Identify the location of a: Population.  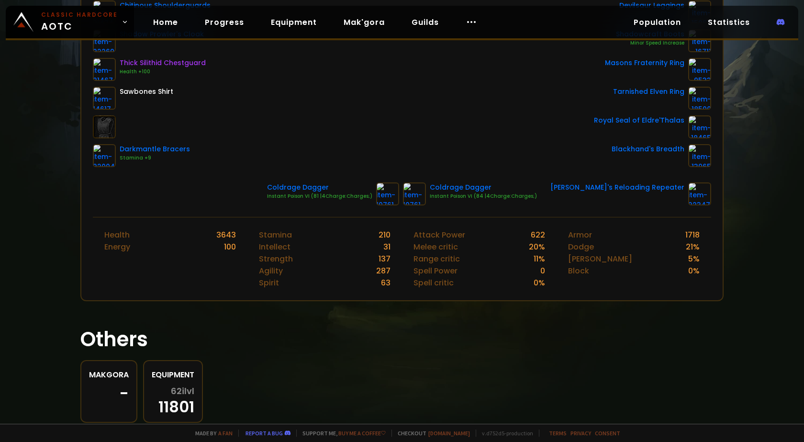
(657, 22).